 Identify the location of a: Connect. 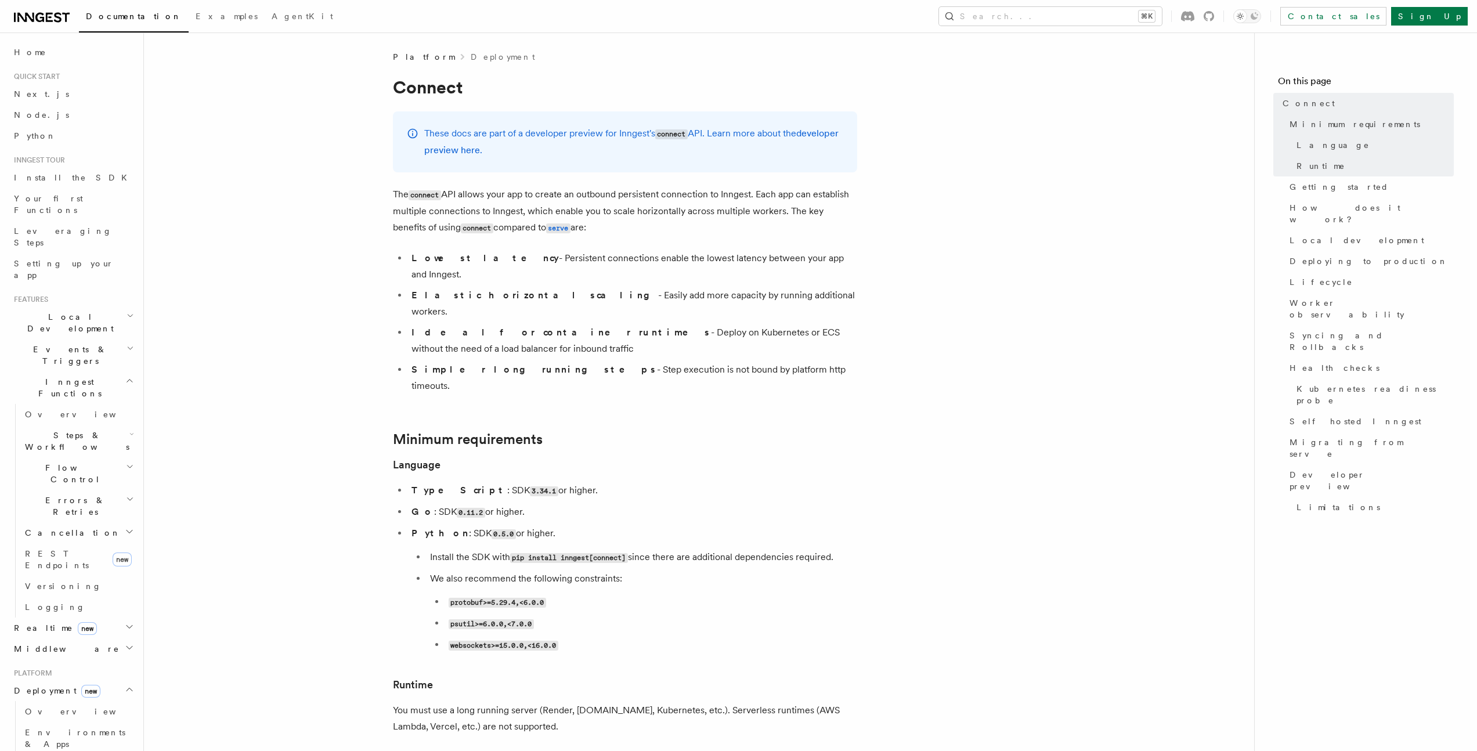
(1366, 103).